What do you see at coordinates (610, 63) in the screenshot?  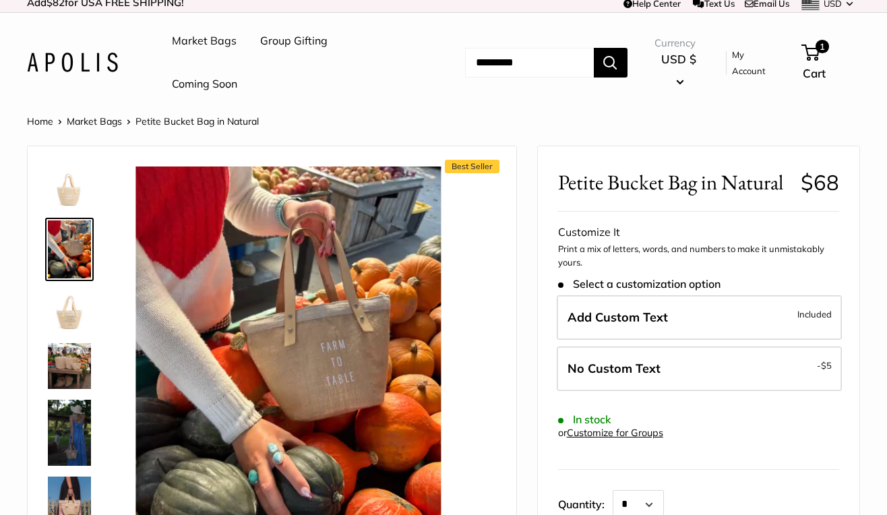 I see `button: Search` at bounding box center [610, 63].